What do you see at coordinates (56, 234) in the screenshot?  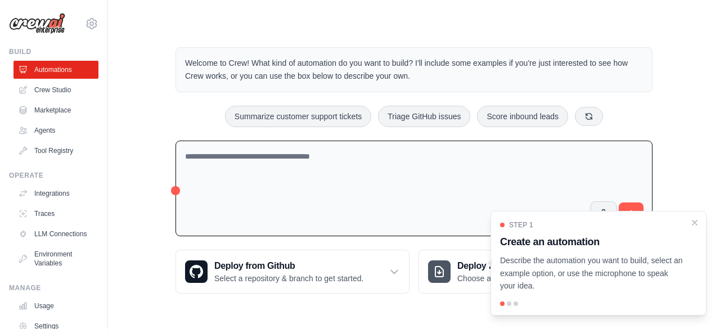 I see `a: LLM Connections` at bounding box center [56, 234].